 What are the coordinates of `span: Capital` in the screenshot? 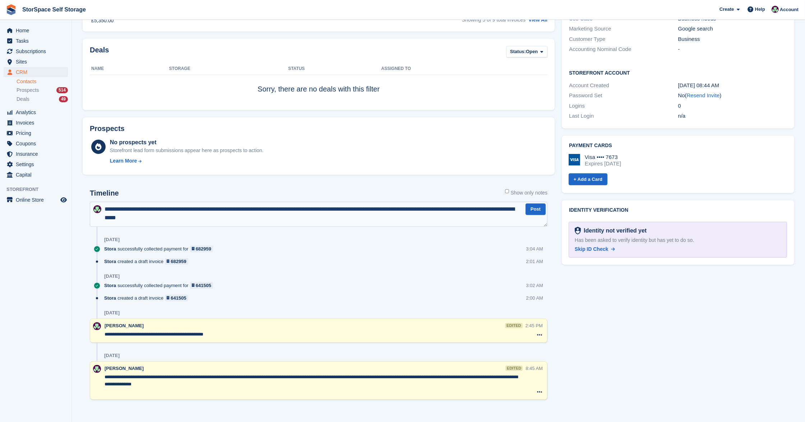 It's located at (37, 175).